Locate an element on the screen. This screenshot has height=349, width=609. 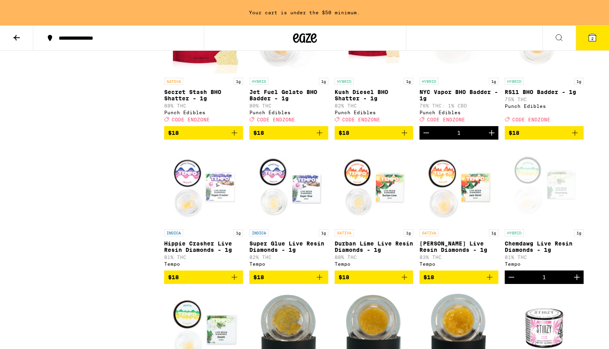
p: Kush Diesel BHO Shatter - 1g is located at coordinates (374, 95).